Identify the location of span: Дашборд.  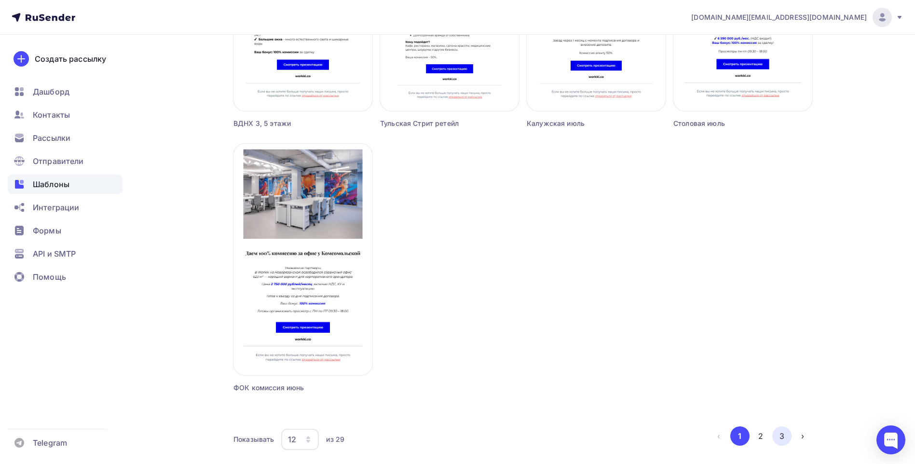
(51, 92).